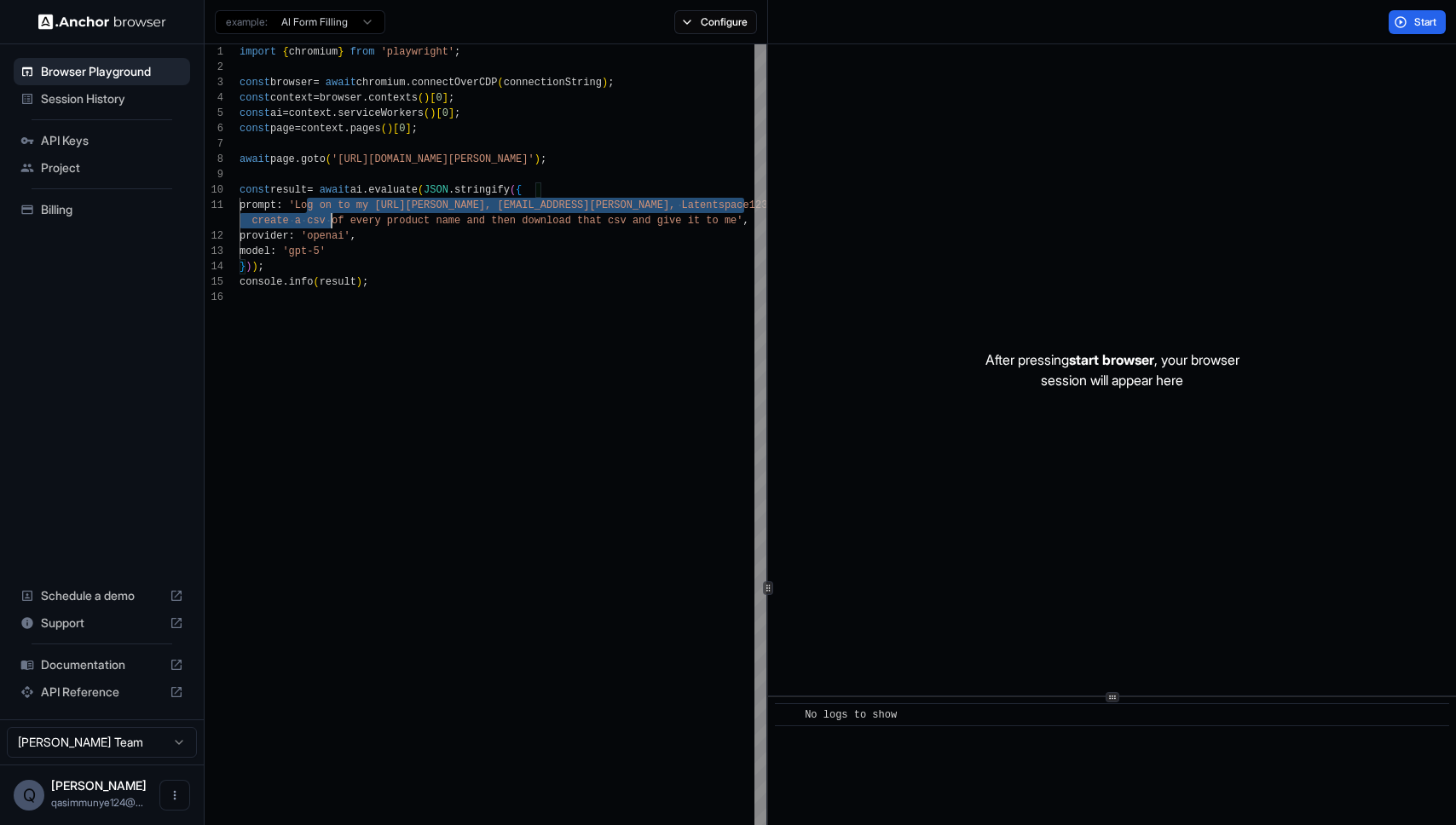 This screenshot has width=1456, height=825. What do you see at coordinates (1112, 370) in the screenshot?
I see `p: After pressing , your browser session will appear here` at bounding box center [1112, 370].